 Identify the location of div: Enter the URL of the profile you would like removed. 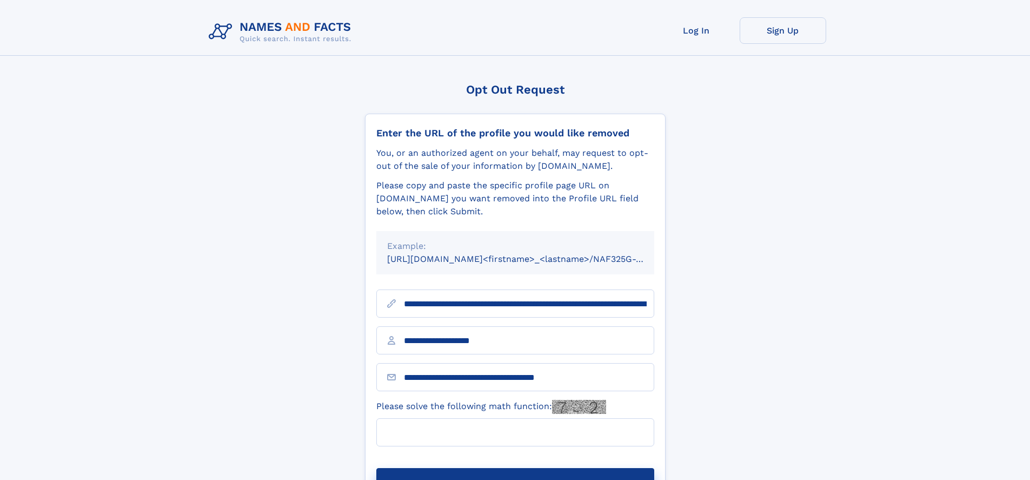
(515, 133).